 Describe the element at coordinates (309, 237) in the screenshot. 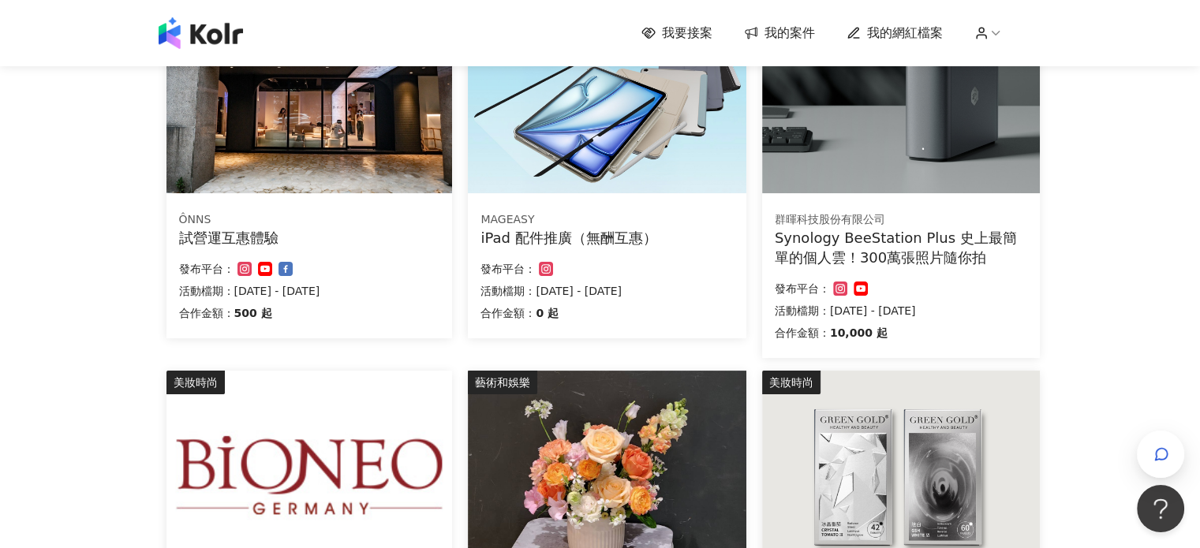

I see `div: 試營運互惠體驗` at that location.